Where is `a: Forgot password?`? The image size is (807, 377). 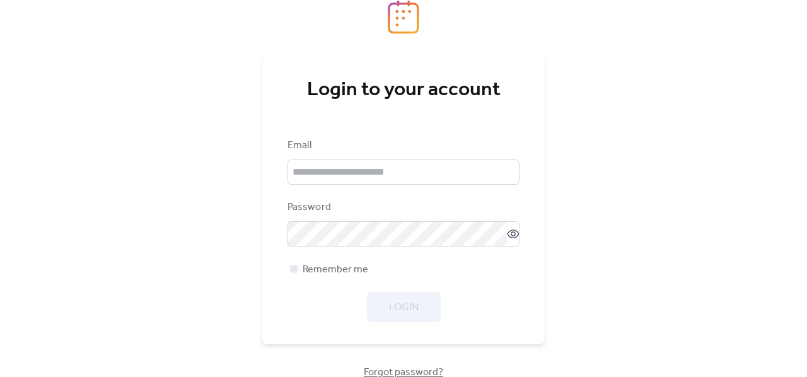
a: Forgot password? is located at coordinates (403, 372).